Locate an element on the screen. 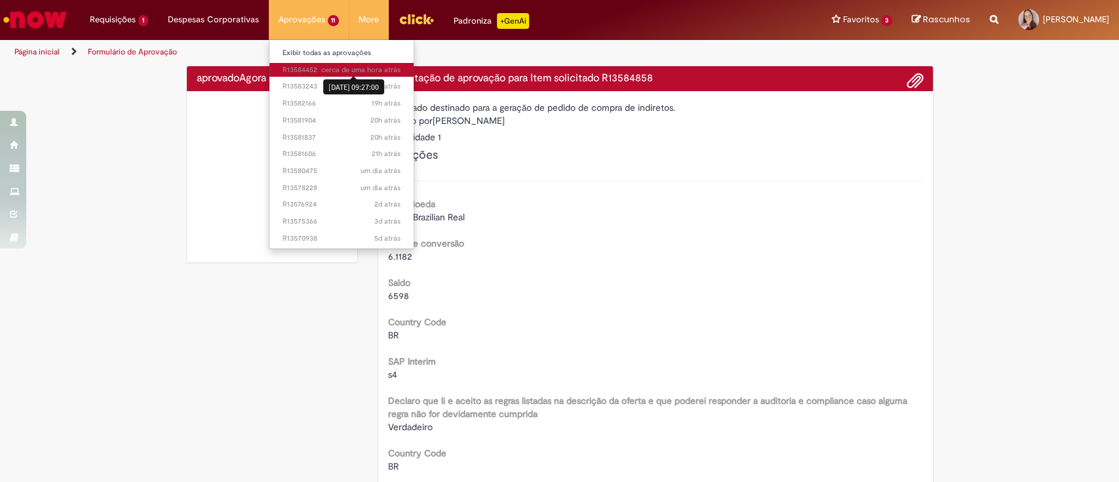  time: 29/09/2025 13:40:22 is located at coordinates (387, 204).